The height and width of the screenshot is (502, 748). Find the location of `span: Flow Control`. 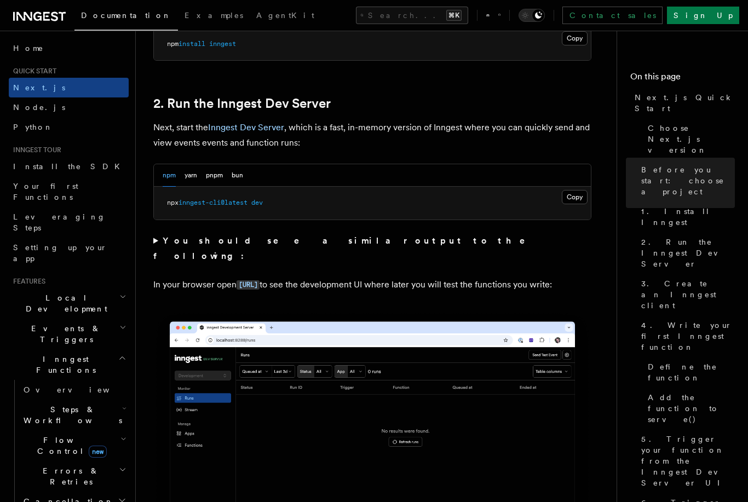

span: Flow Control is located at coordinates (70, 446).